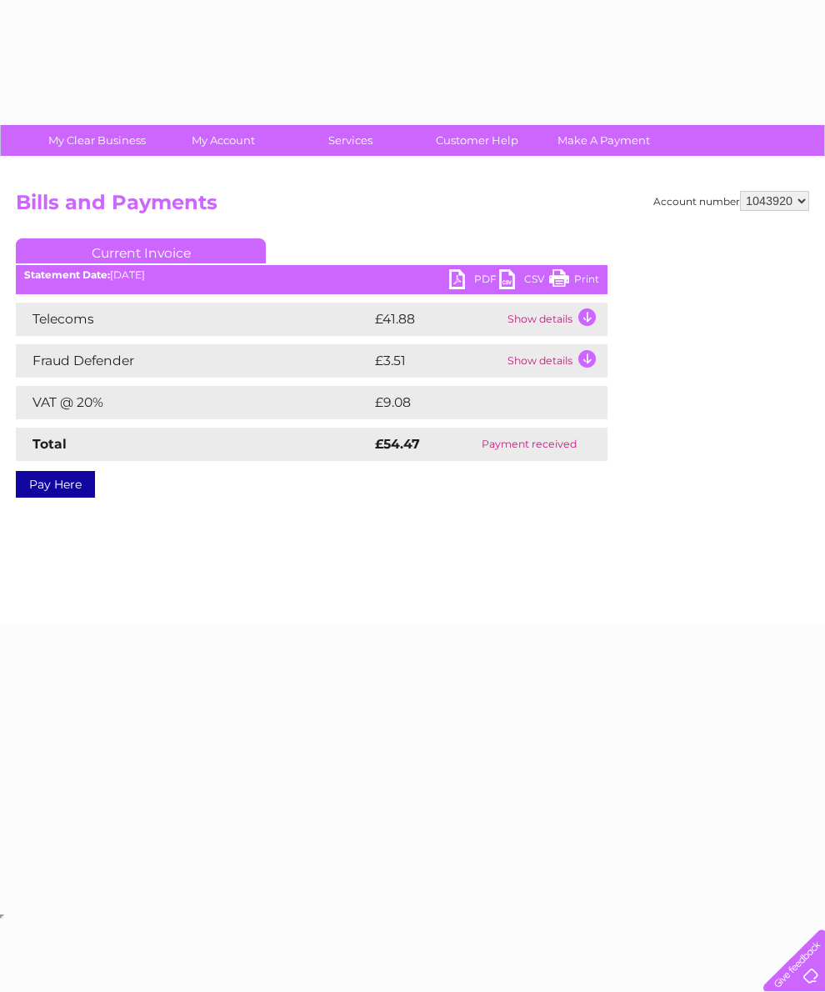  What do you see at coordinates (731, 201) in the screenshot?
I see `div: Account number` at bounding box center [731, 201].